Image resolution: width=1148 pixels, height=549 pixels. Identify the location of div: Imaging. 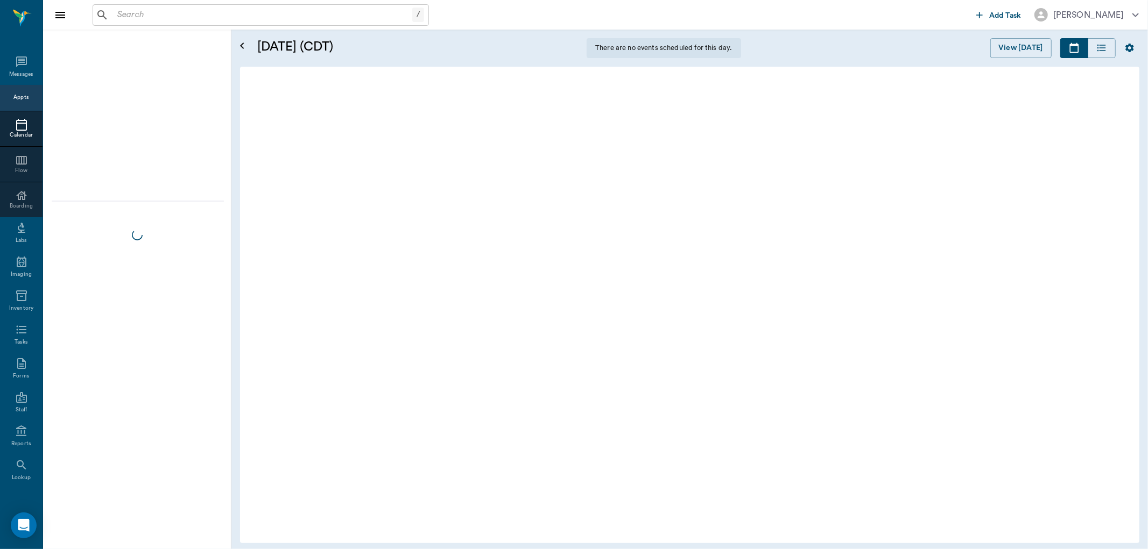
(21, 274).